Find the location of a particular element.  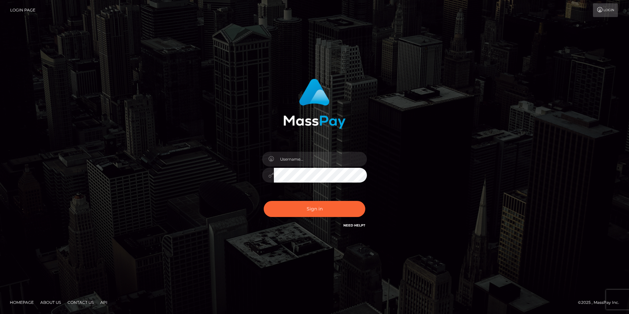

a: About Us is located at coordinates (50, 302).